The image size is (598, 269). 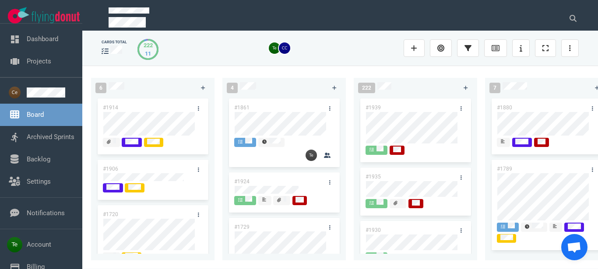 What do you see at coordinates (495, 88) in the screenshot?
I see `span: 7` at bounding box center [495, 88].